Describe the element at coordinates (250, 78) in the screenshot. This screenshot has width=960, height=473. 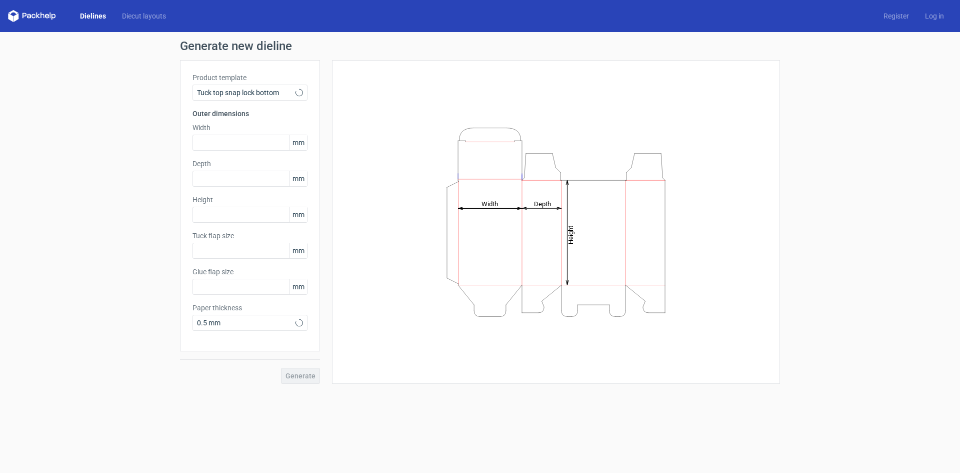
I see `label: Product template` at that location.